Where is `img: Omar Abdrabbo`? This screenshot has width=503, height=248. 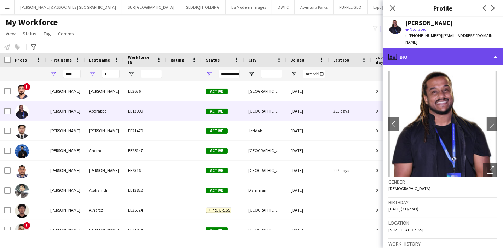
img: Omar Abdrabbo is located at coordinates (22, 112).